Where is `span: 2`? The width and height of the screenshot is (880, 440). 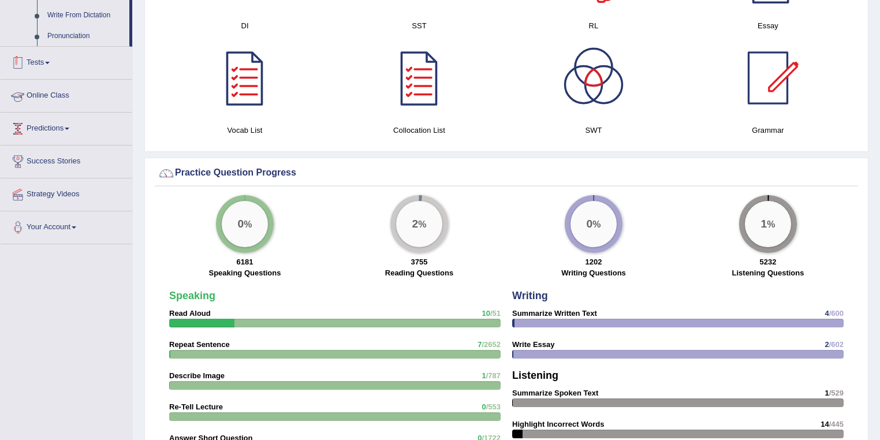
span: 2 is located at coordinates (826, 344).